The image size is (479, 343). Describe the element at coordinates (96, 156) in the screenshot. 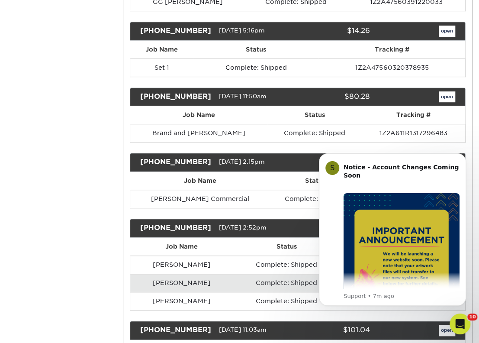

I see `p: Message from Support, sent 7m ago` at that location.